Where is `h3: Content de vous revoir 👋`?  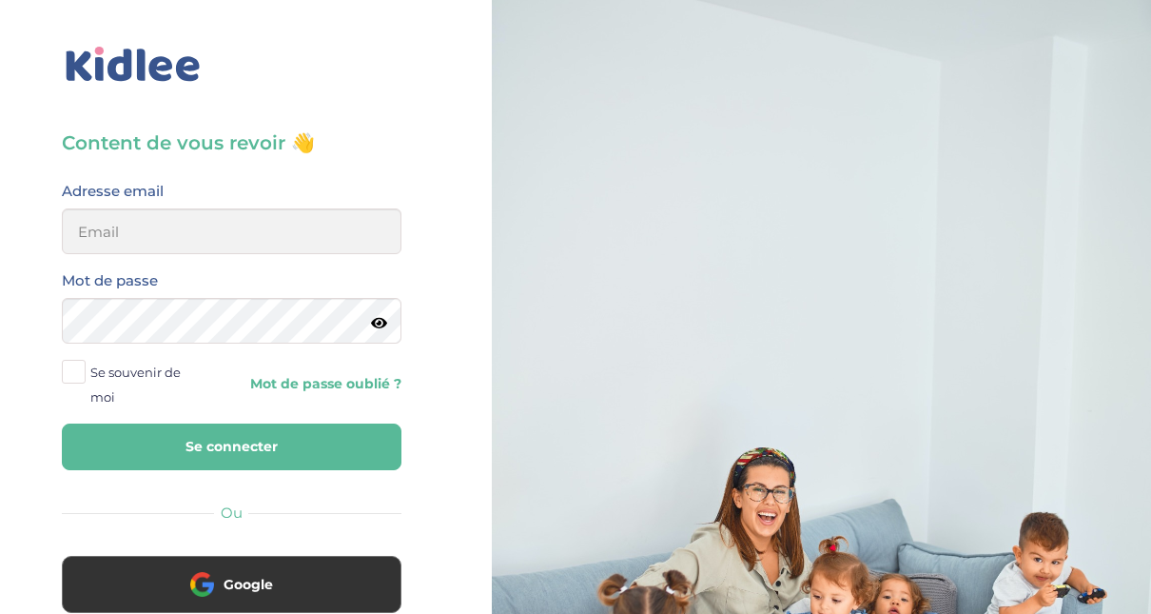 h3: Content de vous revoir 👋 is located at coordinates (231, 143).